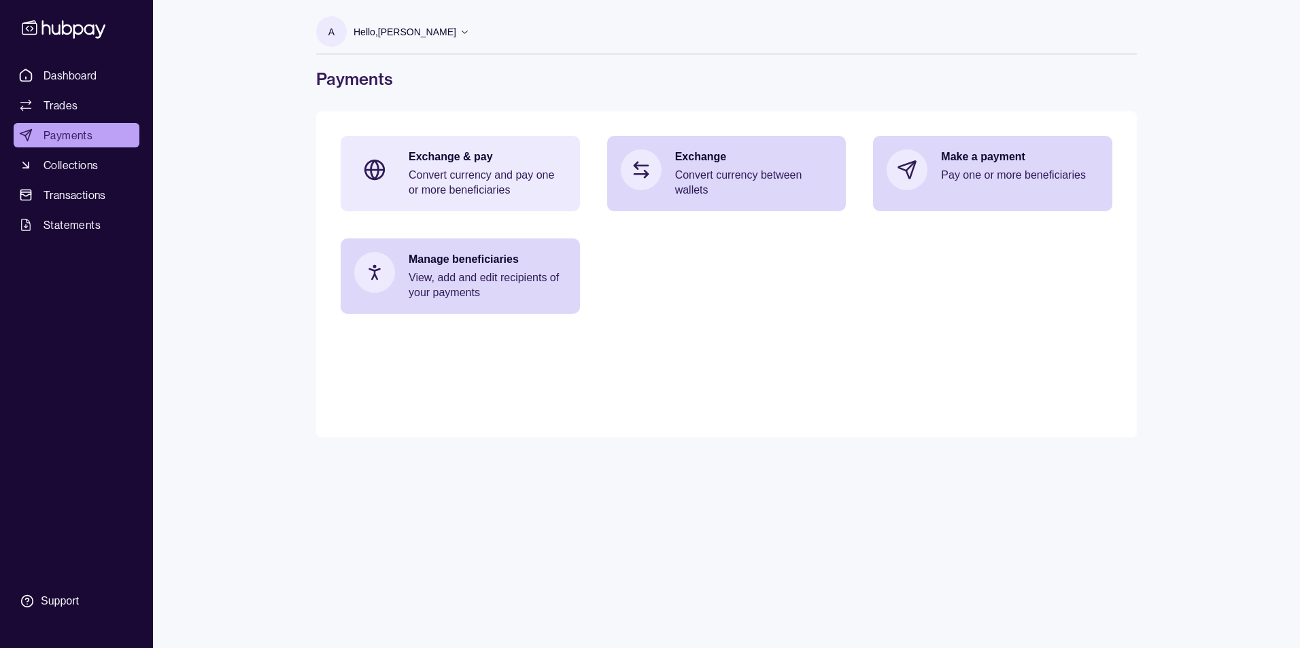 Image resolution: width=1300 pixels, height=648 pixels. I want to click on a: Support, so click(76, 602).